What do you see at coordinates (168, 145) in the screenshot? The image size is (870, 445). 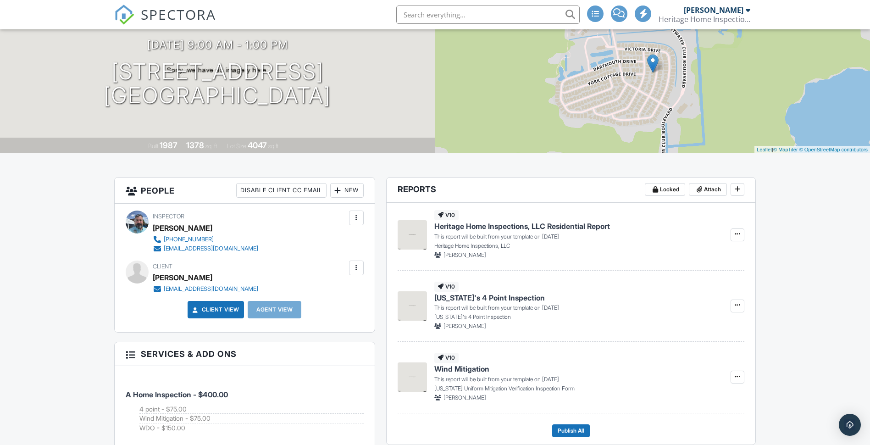 I see `div: 1987` at bounding box center [168, 145].